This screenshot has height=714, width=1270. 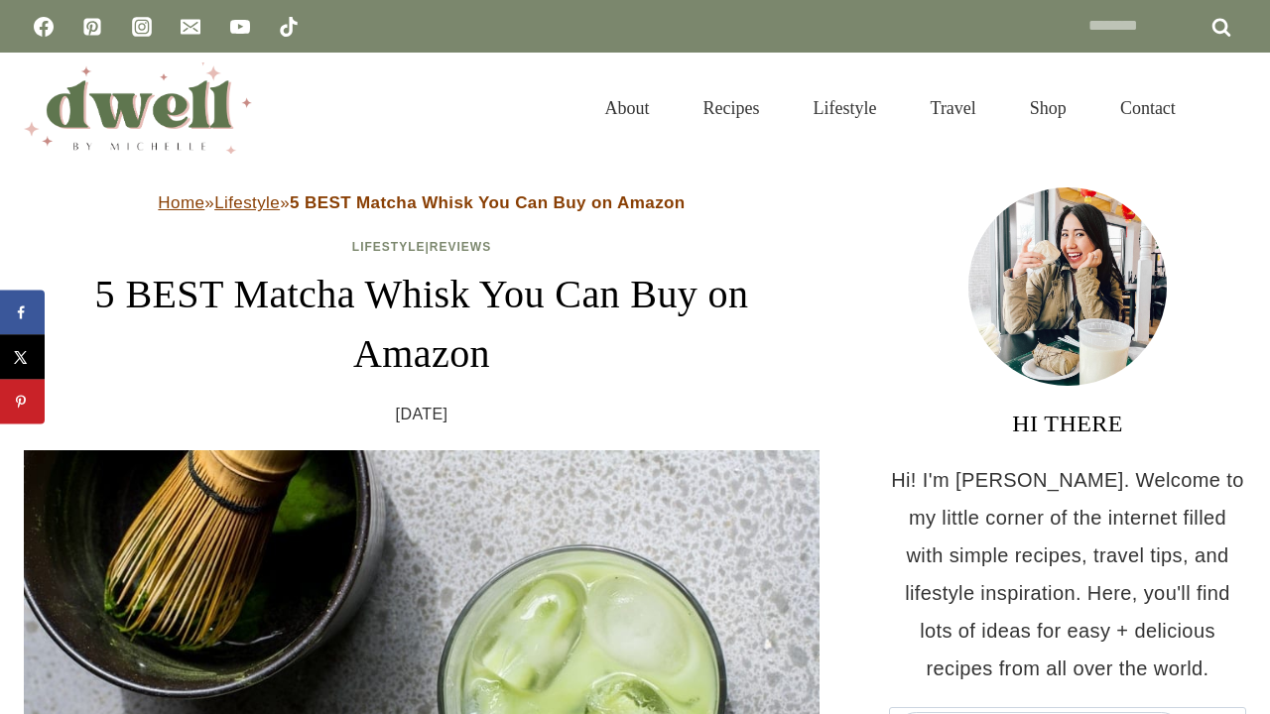 I want to click on button: View Search Form, so click(x=1229, y=108).